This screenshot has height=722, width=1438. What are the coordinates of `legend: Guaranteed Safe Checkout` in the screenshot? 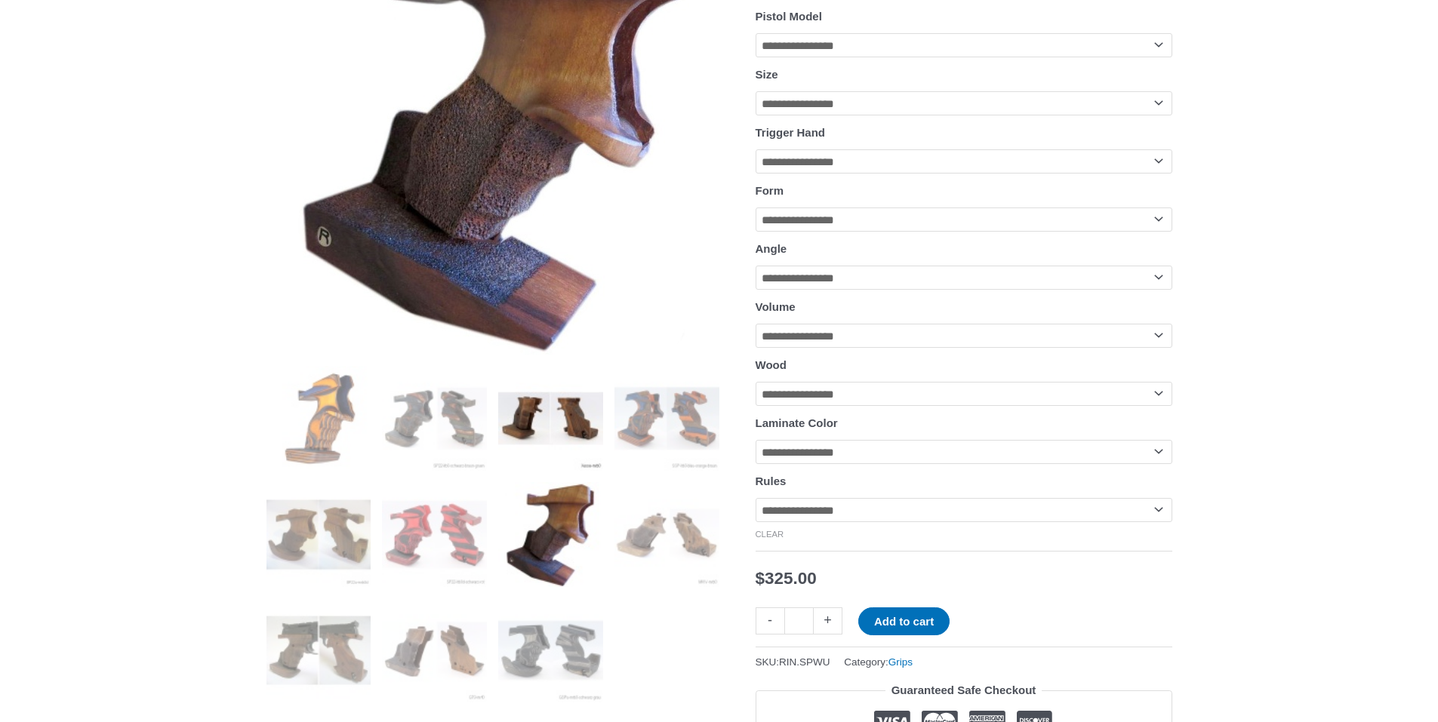 It's located at (964, 691).